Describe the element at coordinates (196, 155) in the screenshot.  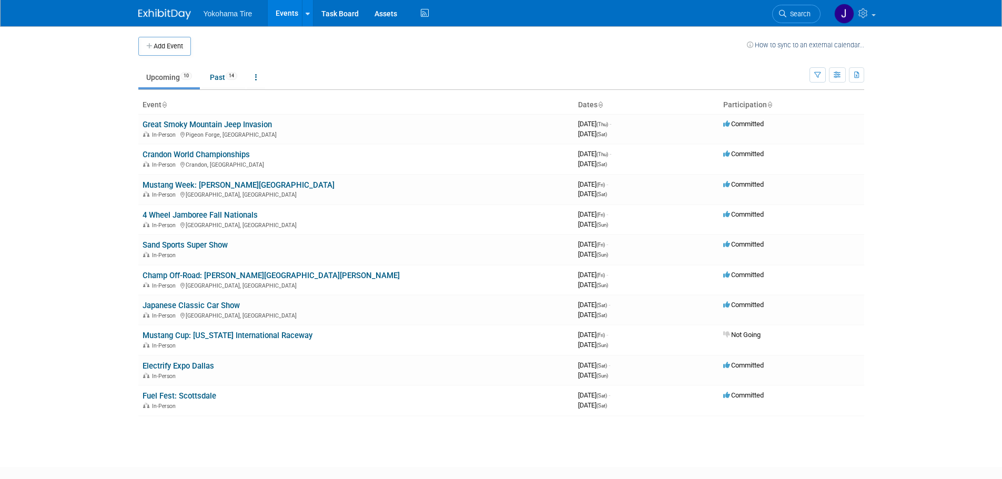
I see `a: Crandon World Championships` at that location.